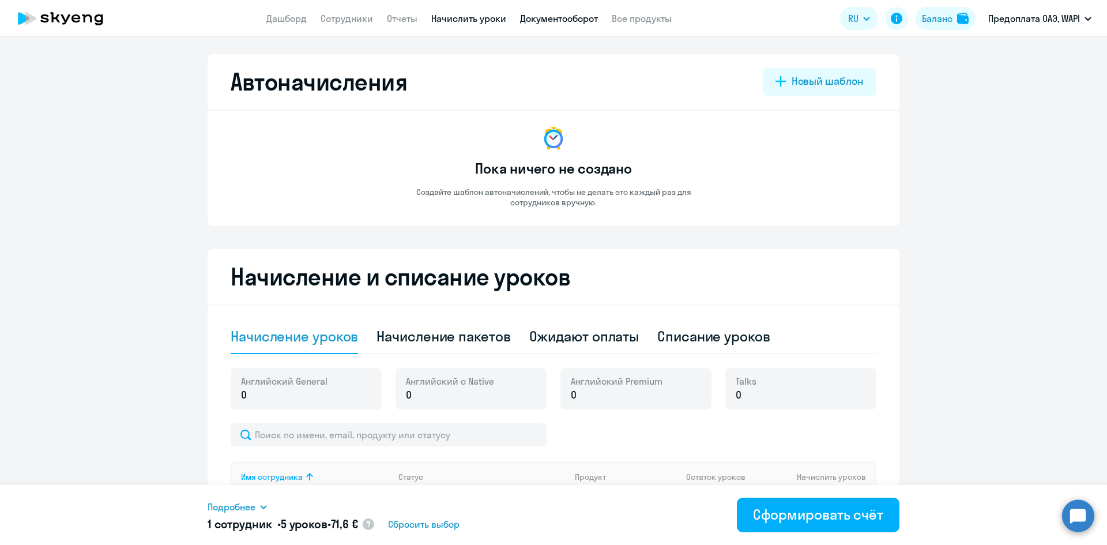 This screenshot has height=545, width=1107. I want to click on span: 71,6 €, so click(344, 524).